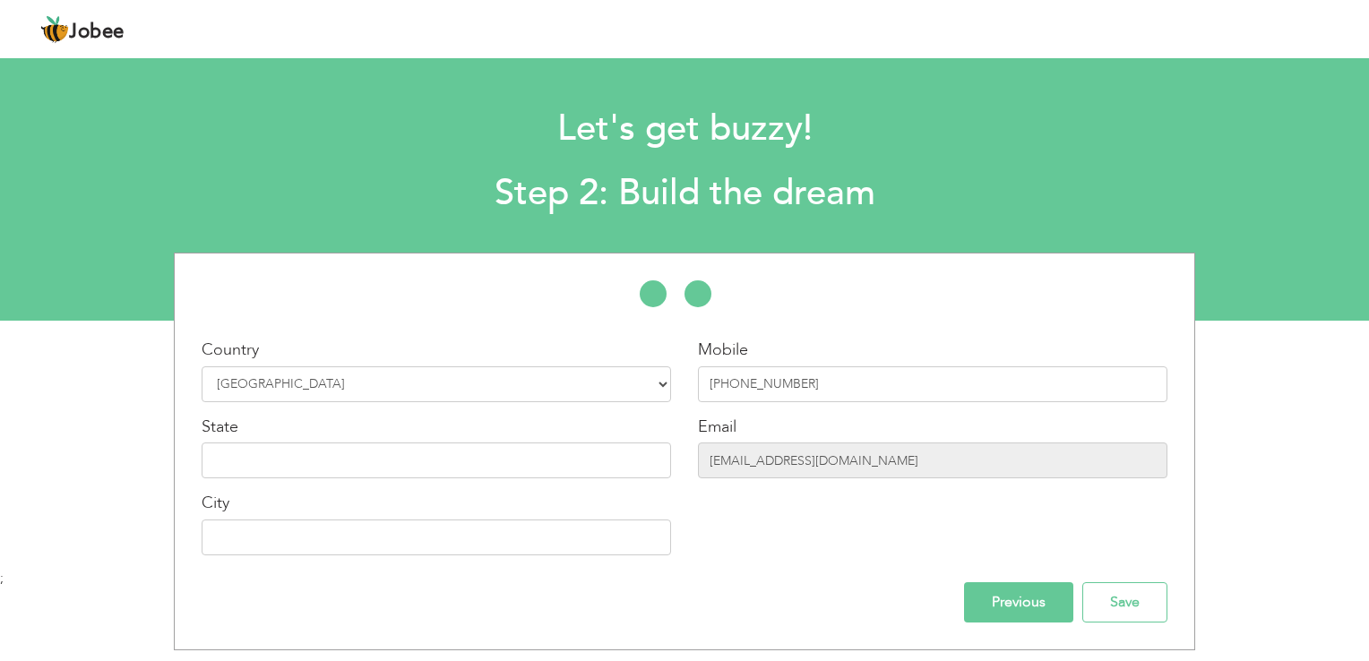 Image resolution: width=1369 pixels, height=661 pixels. What do you see at coordinates (230, 350) in the screenshot?
I see `label: Country` at bounding box center [230, 350].